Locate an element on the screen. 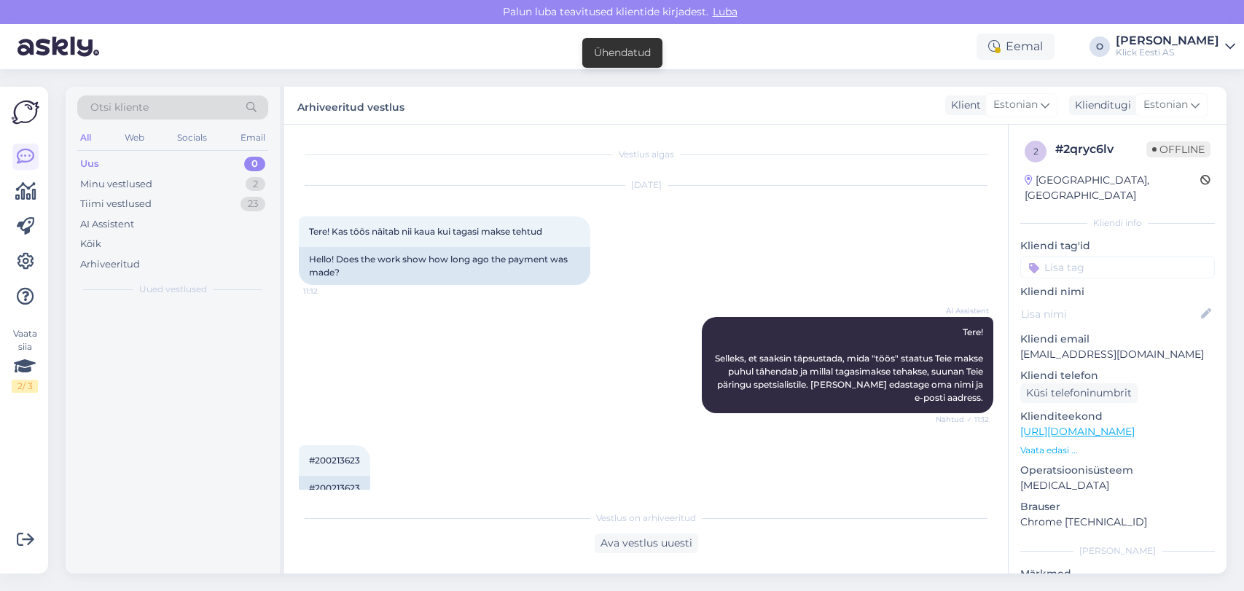  div: Ava vestlus uuesti is located at coordinates (646, 543).